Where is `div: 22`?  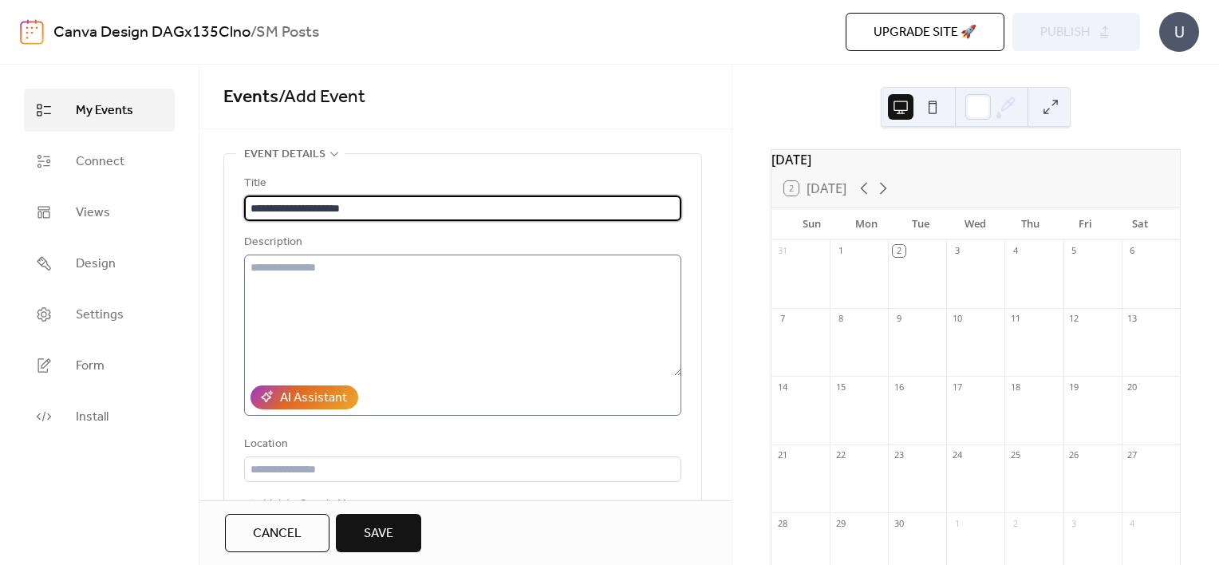 div: 22 is located at coordinates (840, 455).